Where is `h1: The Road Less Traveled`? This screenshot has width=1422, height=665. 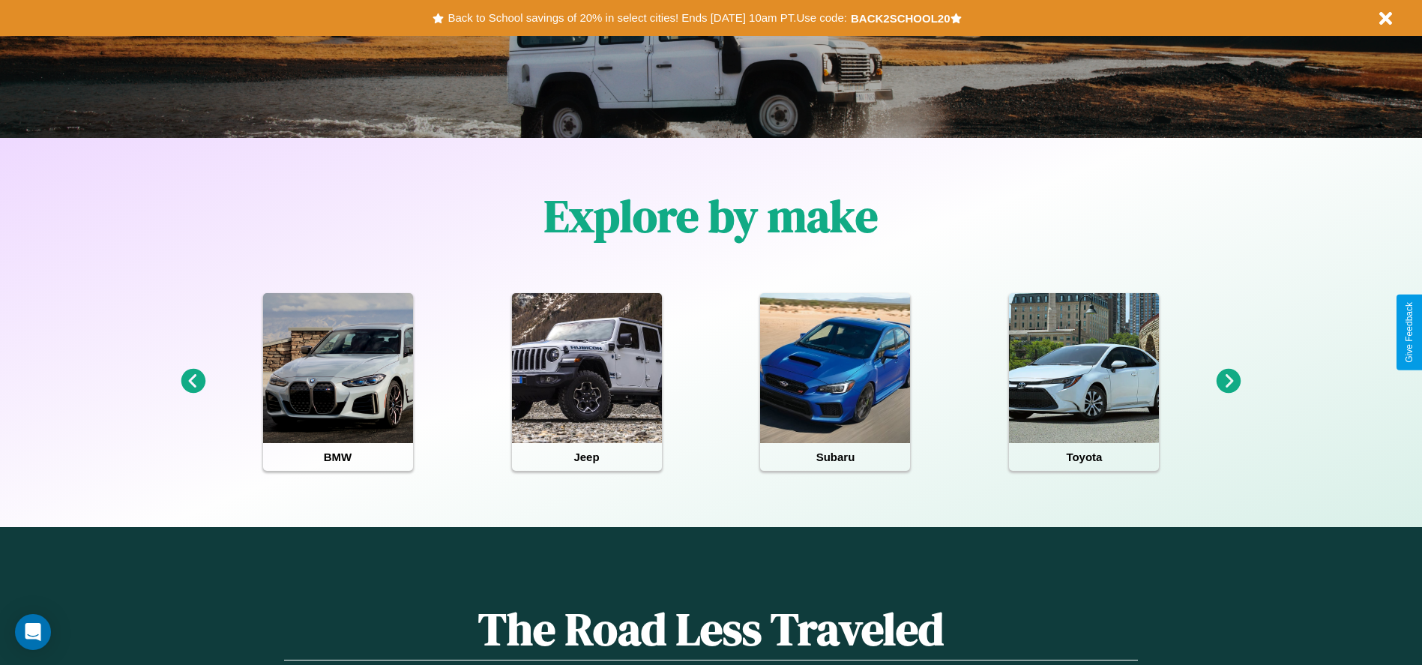
h1: The Road Less Traveled is located at coordinates (711, 629).